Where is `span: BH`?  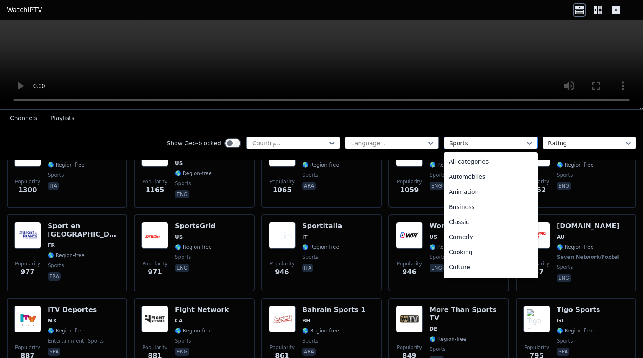 span: BH is located at coordinates (306, 320).